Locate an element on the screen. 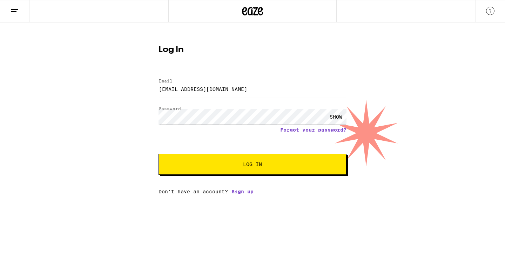 The height and width of the screenshot is (273, 505). label: Email is located at coordinates (165, 81).